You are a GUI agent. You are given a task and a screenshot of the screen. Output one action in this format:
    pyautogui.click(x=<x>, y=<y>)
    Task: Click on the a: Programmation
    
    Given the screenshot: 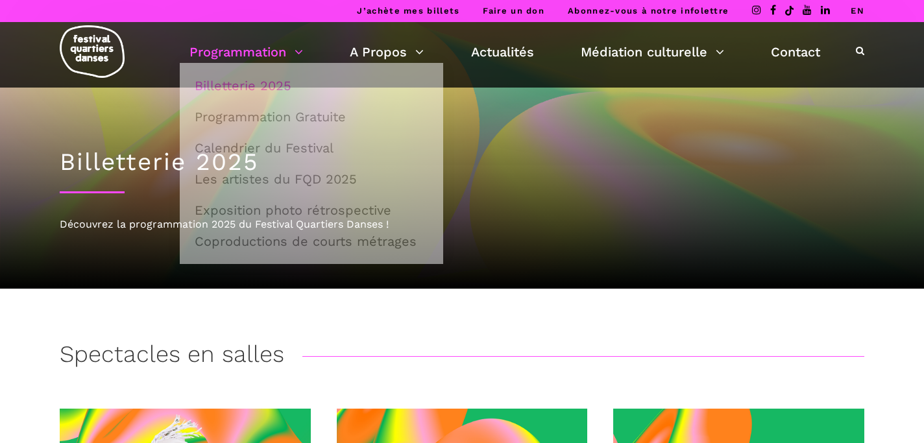 What is the action you would take?
    pyautogui.click(x=246, y=52)
    